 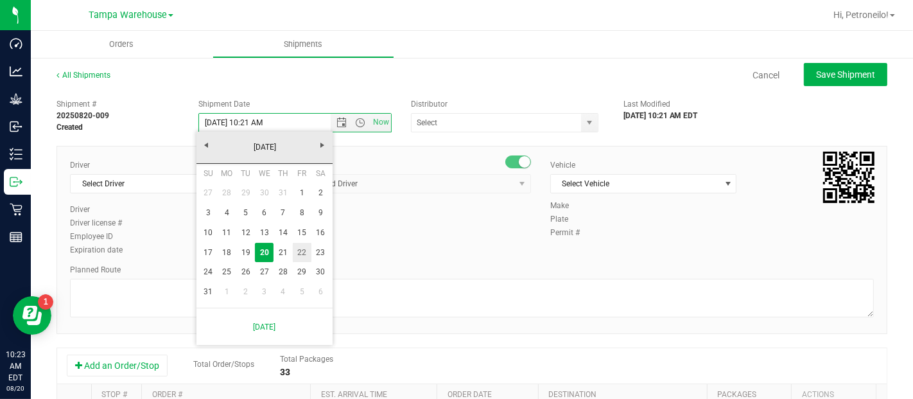 What do you see at coordinates (245, 193) in the screenshot?
I see `a: 29` at bounding box center [245, 193].